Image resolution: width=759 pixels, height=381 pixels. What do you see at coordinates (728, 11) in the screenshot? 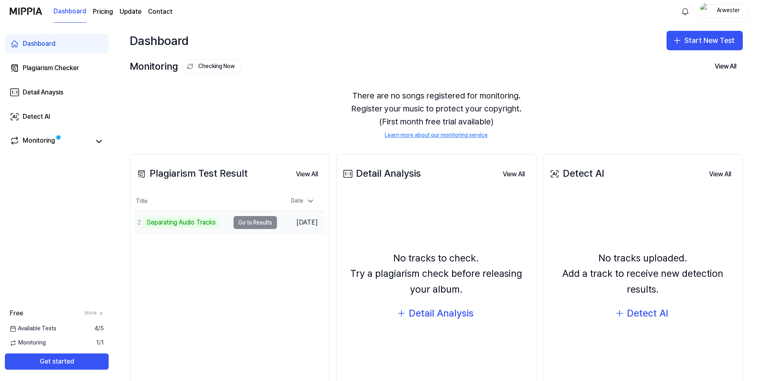
I see `div: Arwester` at bounding box center [728, 11].